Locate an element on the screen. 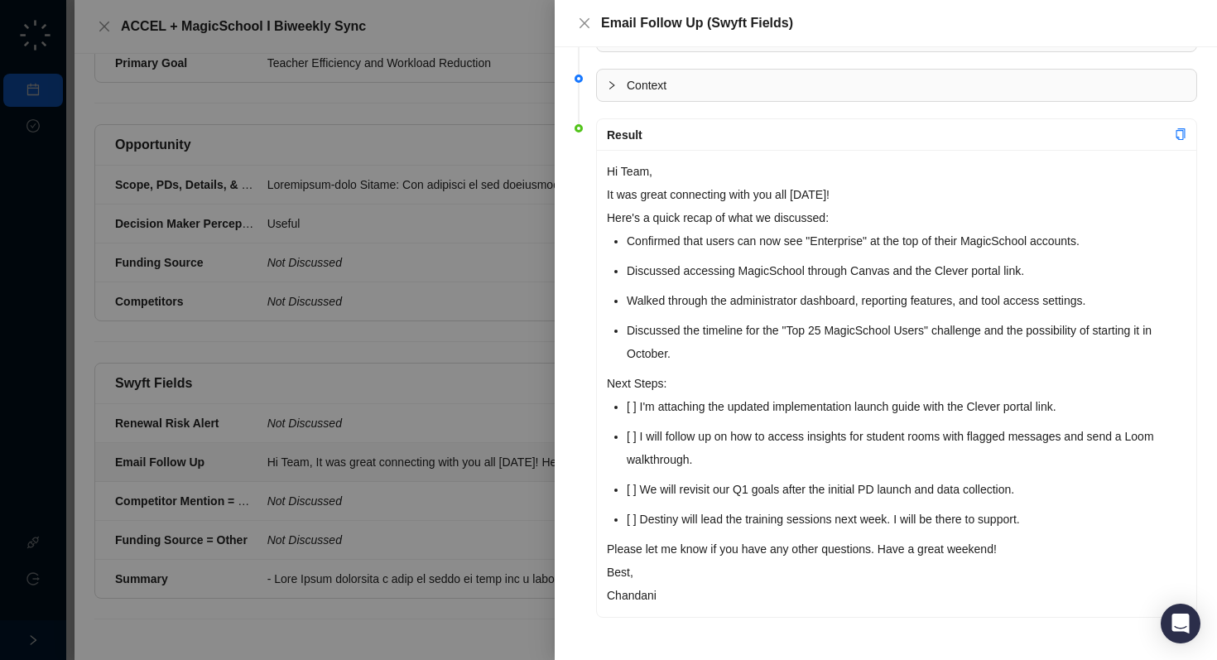 This screenshot has width=1217, height=660. p: Hi Team, is located at coordinates (897, 171).